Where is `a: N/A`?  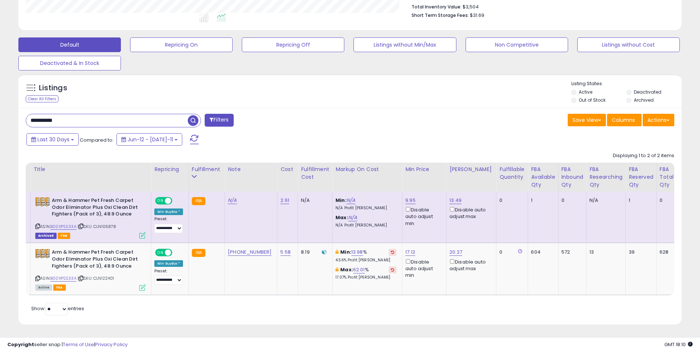 a: N/A is located at coordinates (351, 201).